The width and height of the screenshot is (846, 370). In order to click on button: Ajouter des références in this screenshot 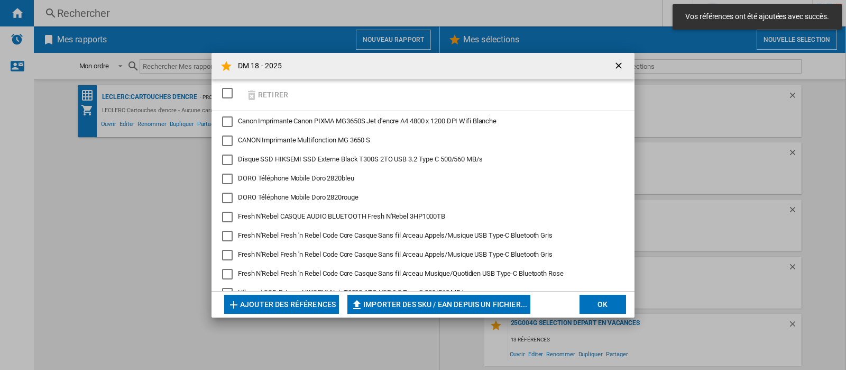, I will do `click(281, 304)`.